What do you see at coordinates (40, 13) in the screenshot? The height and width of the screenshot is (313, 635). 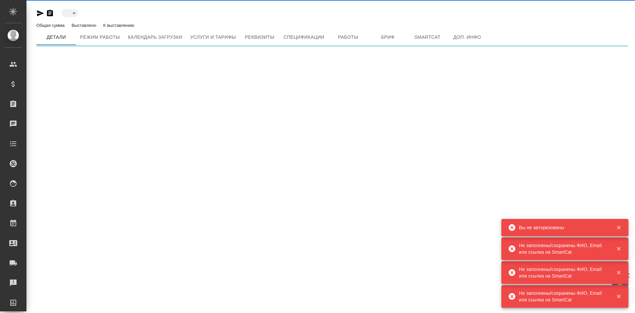 I see `button: Скопировать ссылку для ЯМессенджера` at bounding box center [40, 13].